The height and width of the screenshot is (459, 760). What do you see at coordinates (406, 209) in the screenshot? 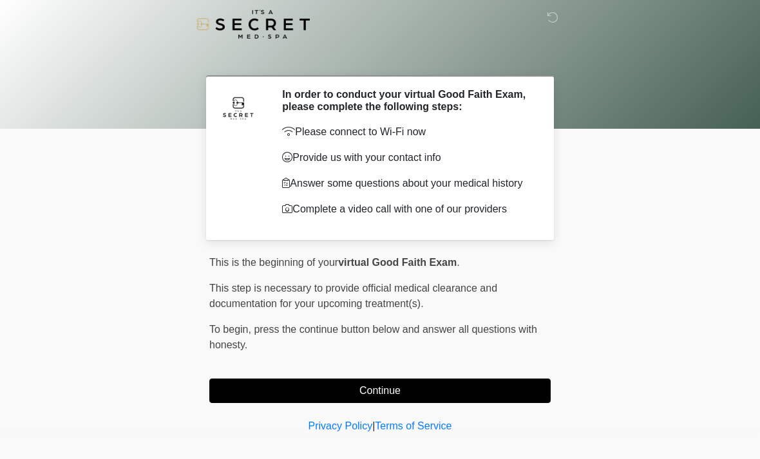
I see `p: Complete a video call with one of our providers` at bounding box center [406, 209].